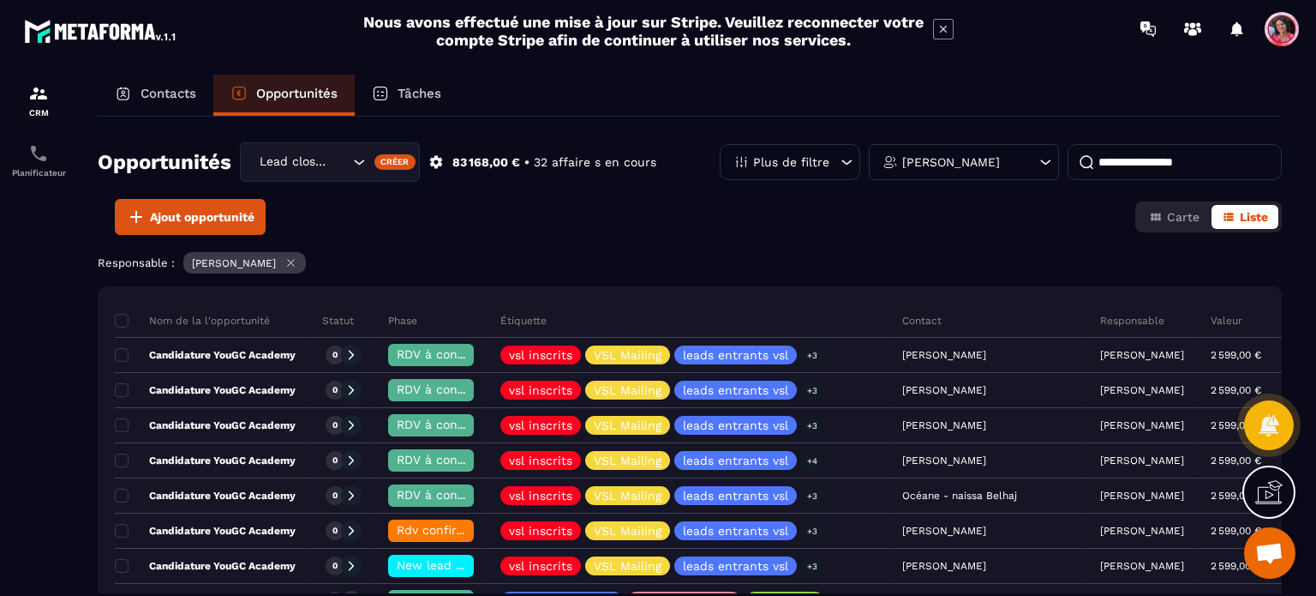 The width and height of the screenshot is (1316, 596). I want to click on img: scheduler, so click(39, 153).